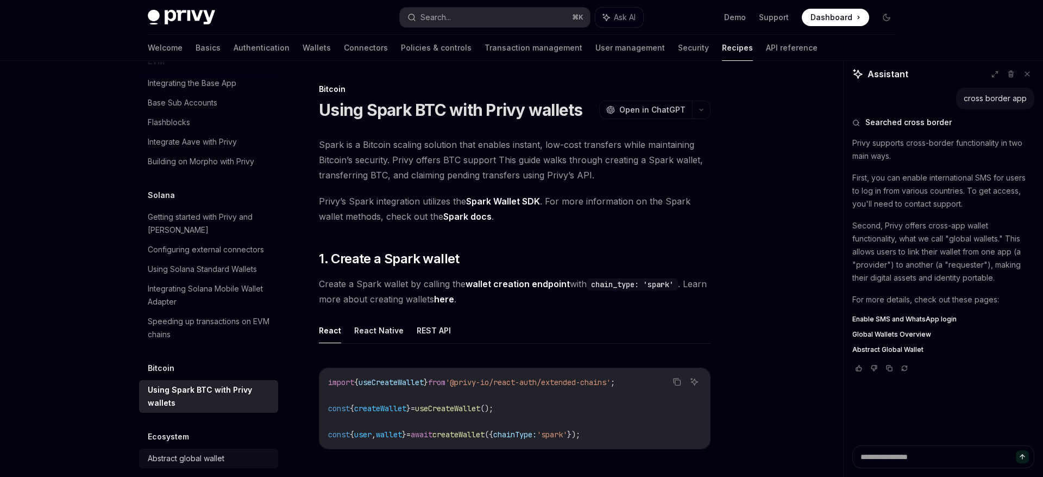 This screenshot has width=1043, height=477. What do you see at coordinates (888, 74) in the screenshot?
I see `span: Assistant` at bounding box center [888, 74].